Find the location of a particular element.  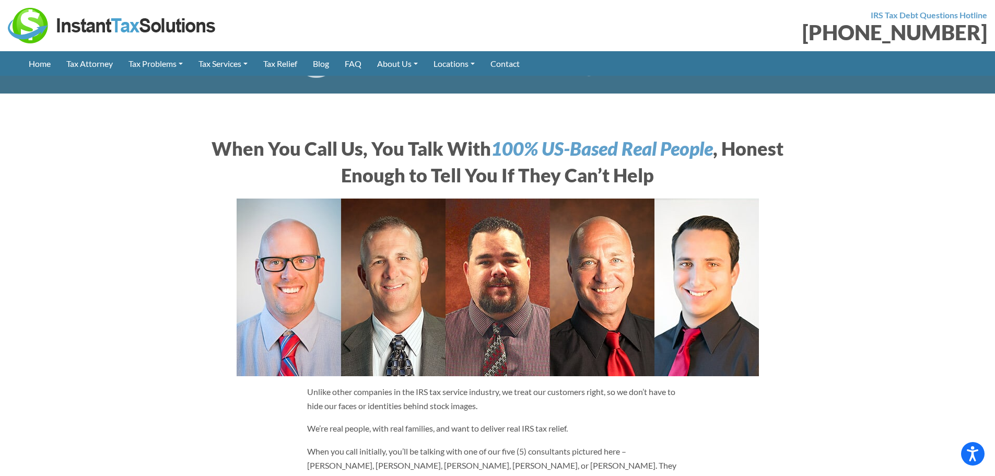

a: FAQ is located at coordinates (353, 63).